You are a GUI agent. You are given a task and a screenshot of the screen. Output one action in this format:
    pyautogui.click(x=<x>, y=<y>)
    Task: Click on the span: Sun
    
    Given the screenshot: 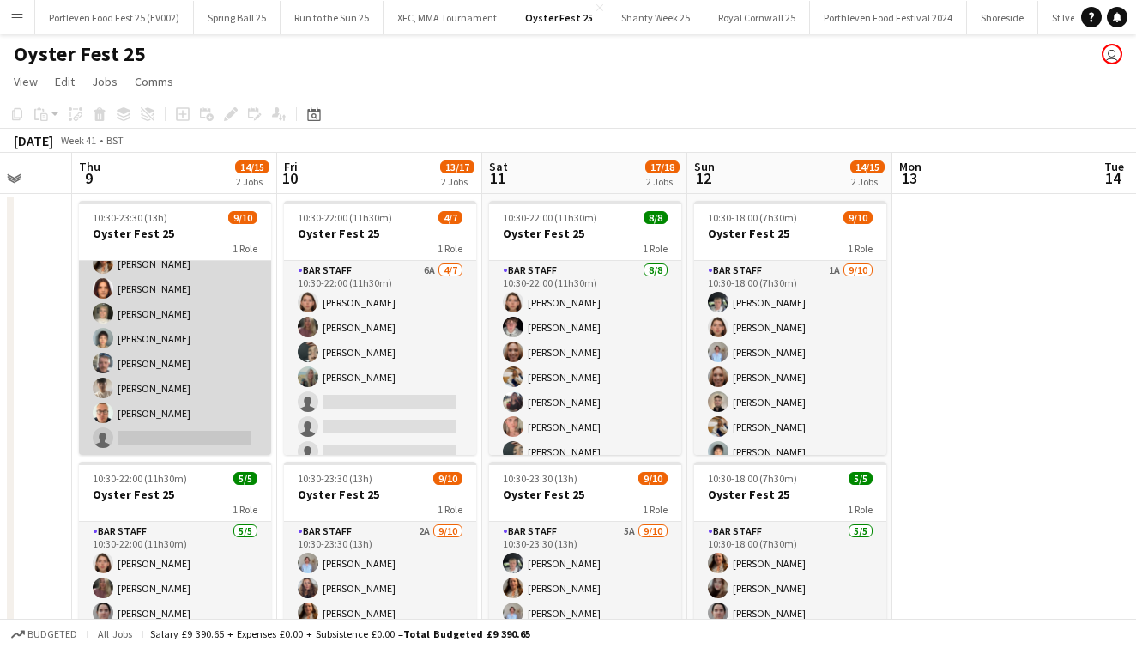 What is the action you would take?
    pyautogui.click(x=704, y=166)
    